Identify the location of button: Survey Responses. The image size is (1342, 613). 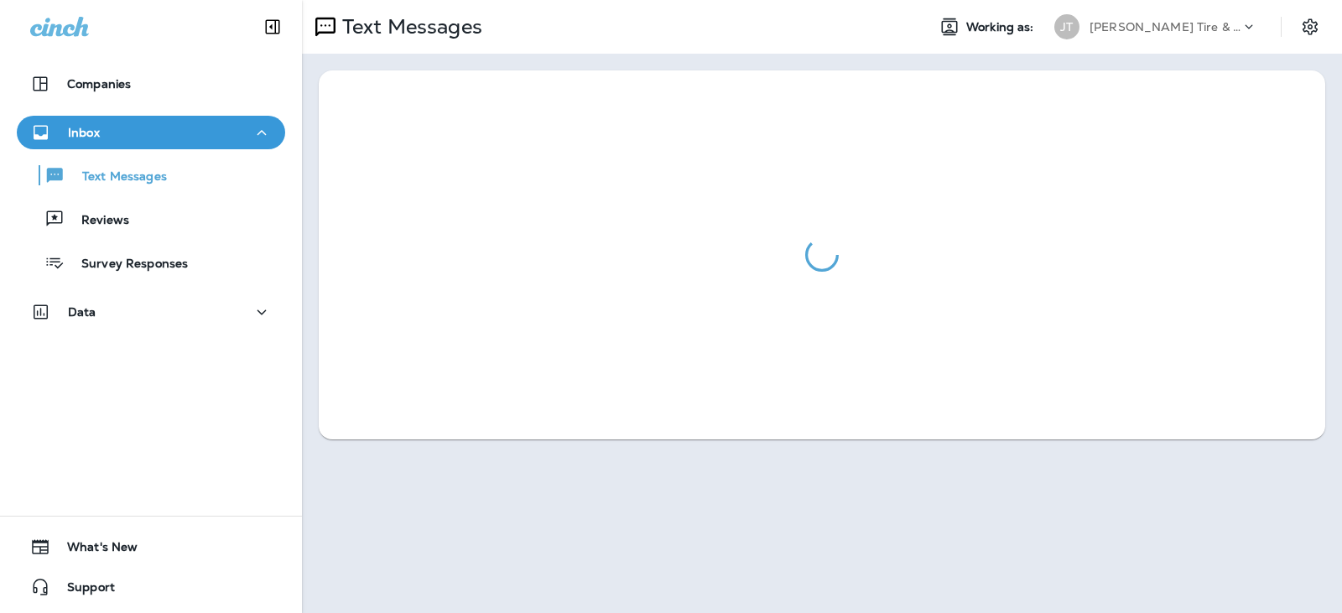
(151, 263).